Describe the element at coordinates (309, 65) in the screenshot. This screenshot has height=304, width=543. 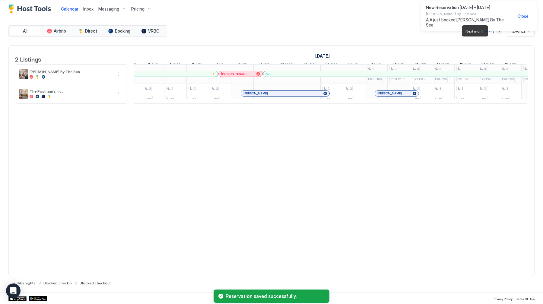
I see `a: November 11, 2025` at that location.